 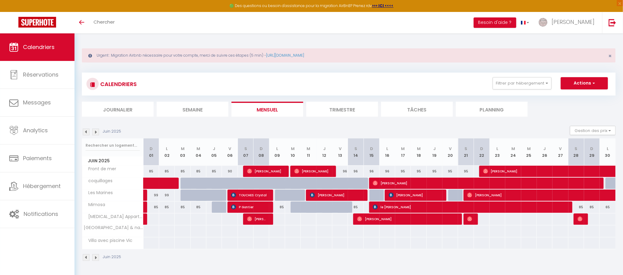 I want to click on th: 22, so click(x=482, y=152).